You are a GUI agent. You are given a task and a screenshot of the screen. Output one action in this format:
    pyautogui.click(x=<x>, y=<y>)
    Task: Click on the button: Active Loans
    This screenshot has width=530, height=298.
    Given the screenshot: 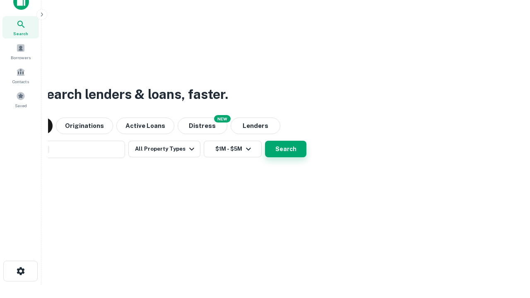 What is the action you would take?
    pyautogui.click(x=145, y=126)
    